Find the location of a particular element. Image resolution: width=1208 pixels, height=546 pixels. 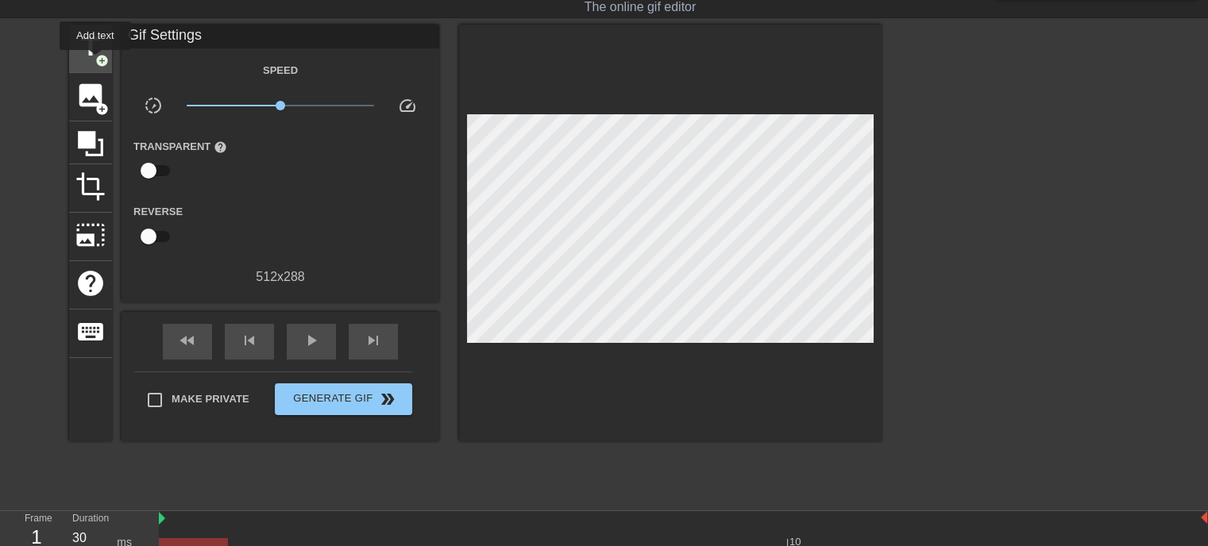

span: skip_next is located at coordinates (373, 341).